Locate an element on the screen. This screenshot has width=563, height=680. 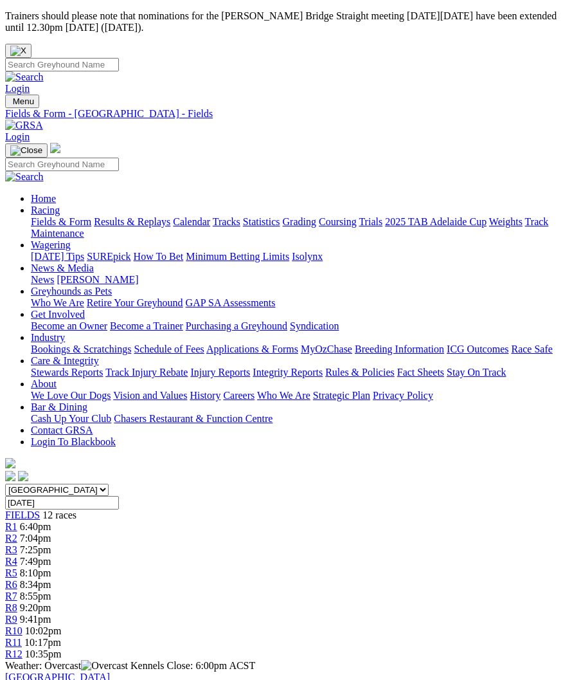
img: facebook.svg is located at coordinates (10, 476).